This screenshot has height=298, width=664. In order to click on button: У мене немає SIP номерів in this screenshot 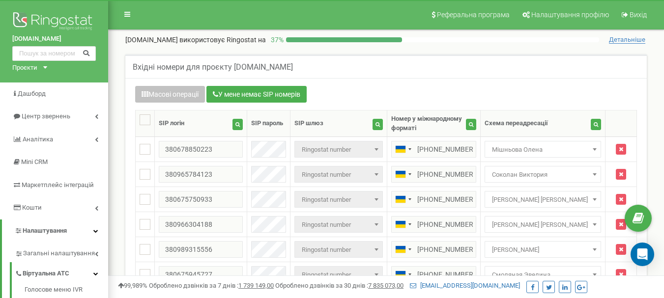, I will do `click(257, 94)`.